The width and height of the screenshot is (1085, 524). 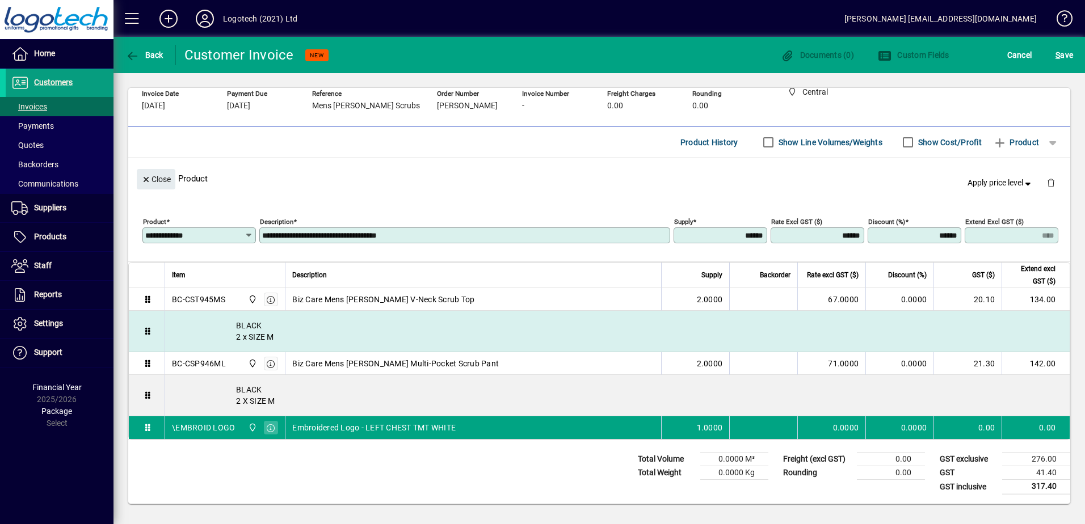 I want to click on span: Description, so click(x=309, y=275).